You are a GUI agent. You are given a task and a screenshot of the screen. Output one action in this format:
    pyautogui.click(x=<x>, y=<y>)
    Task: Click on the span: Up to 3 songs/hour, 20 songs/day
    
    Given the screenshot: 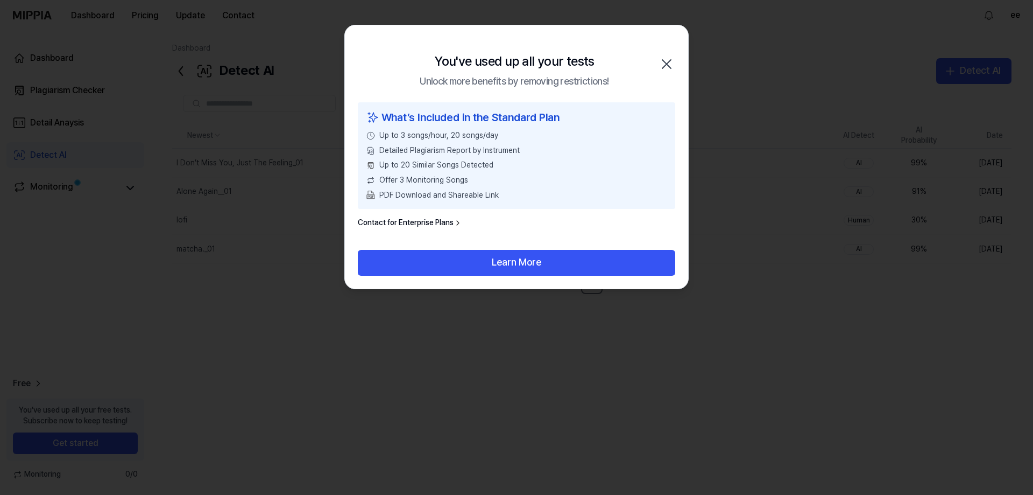 What is the action you would take?
    pyautogui.click(x=439, y=136)
    